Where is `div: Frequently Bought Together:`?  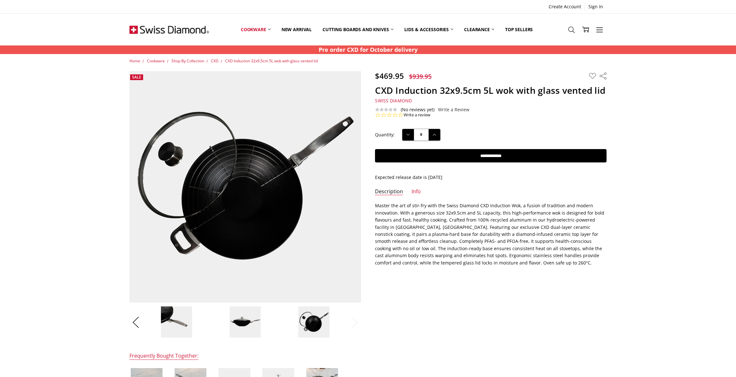
div: Frequently Bought Together: is located at coordinates (164, 356).